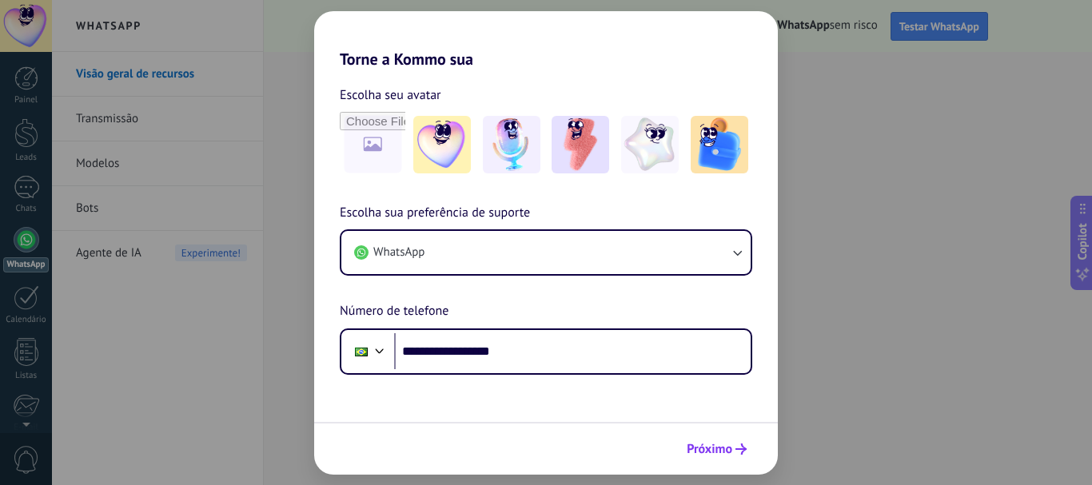  I want to click on span: Escolha sua preferência de suporte, so click(435, 213).